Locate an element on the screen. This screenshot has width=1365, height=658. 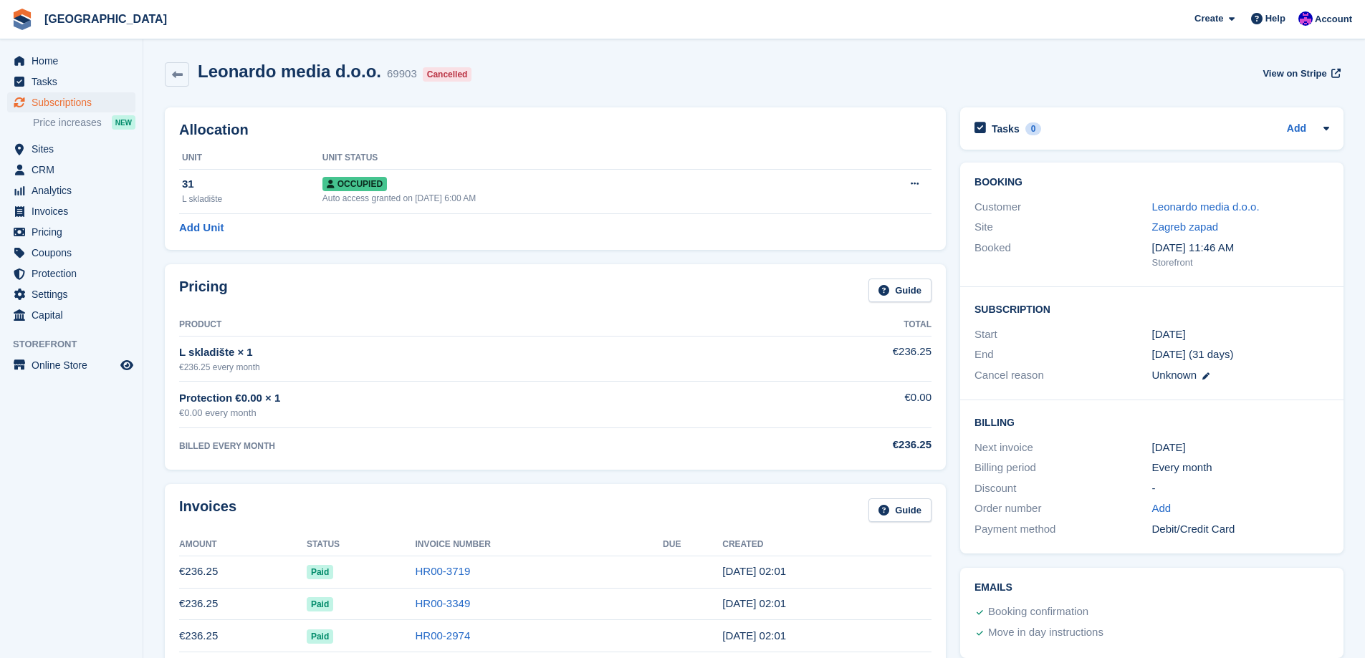
h2: Billing is located at coordinates (1151, 422).